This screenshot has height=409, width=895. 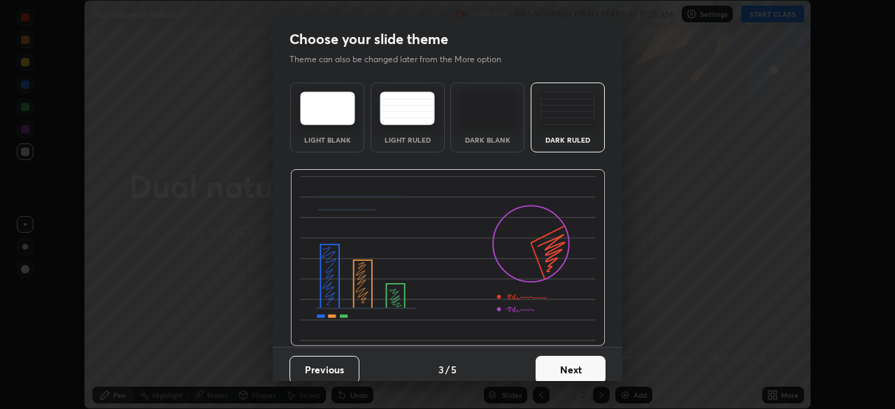 What do you see at coordinates (487, 140) in the screenshot?
I see `div: Dark Blank` at bounding box center [487, 140].